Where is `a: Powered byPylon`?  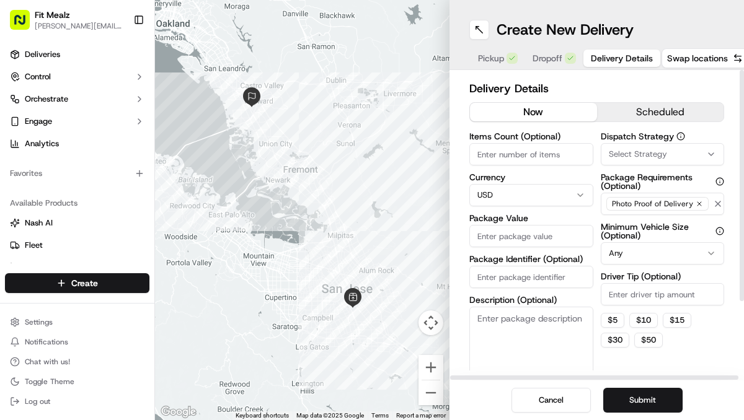
a: Powered byPylon is located at coordinates (118, 312).